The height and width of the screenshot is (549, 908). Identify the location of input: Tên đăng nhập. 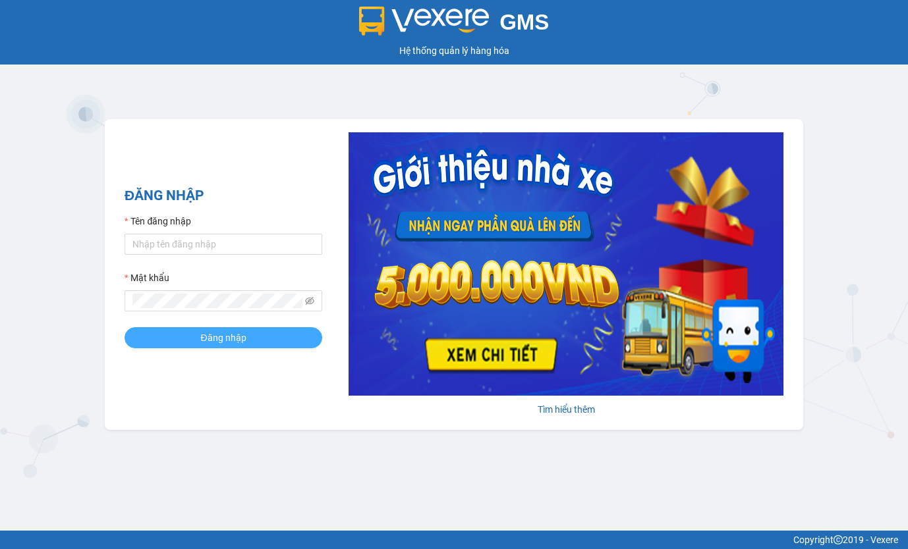
(223, 244).